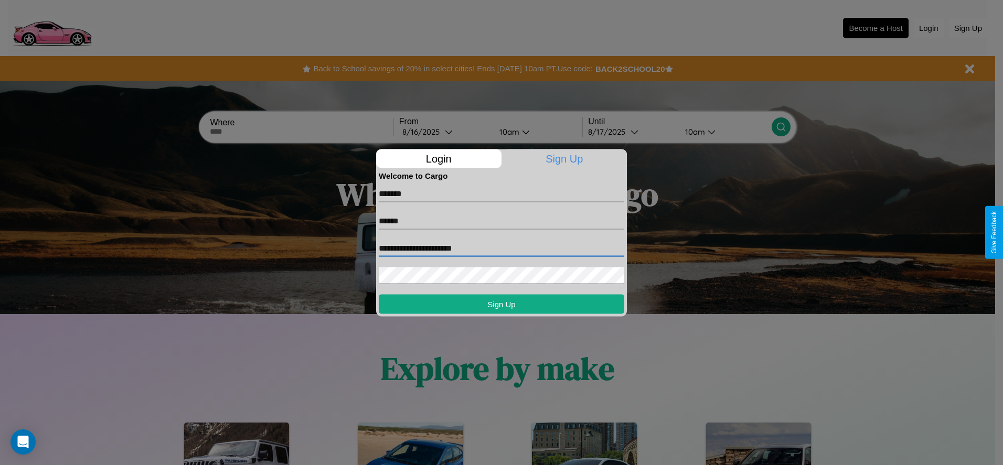  I want to click on h4: Welcome to Cargo, so click(501, 175).